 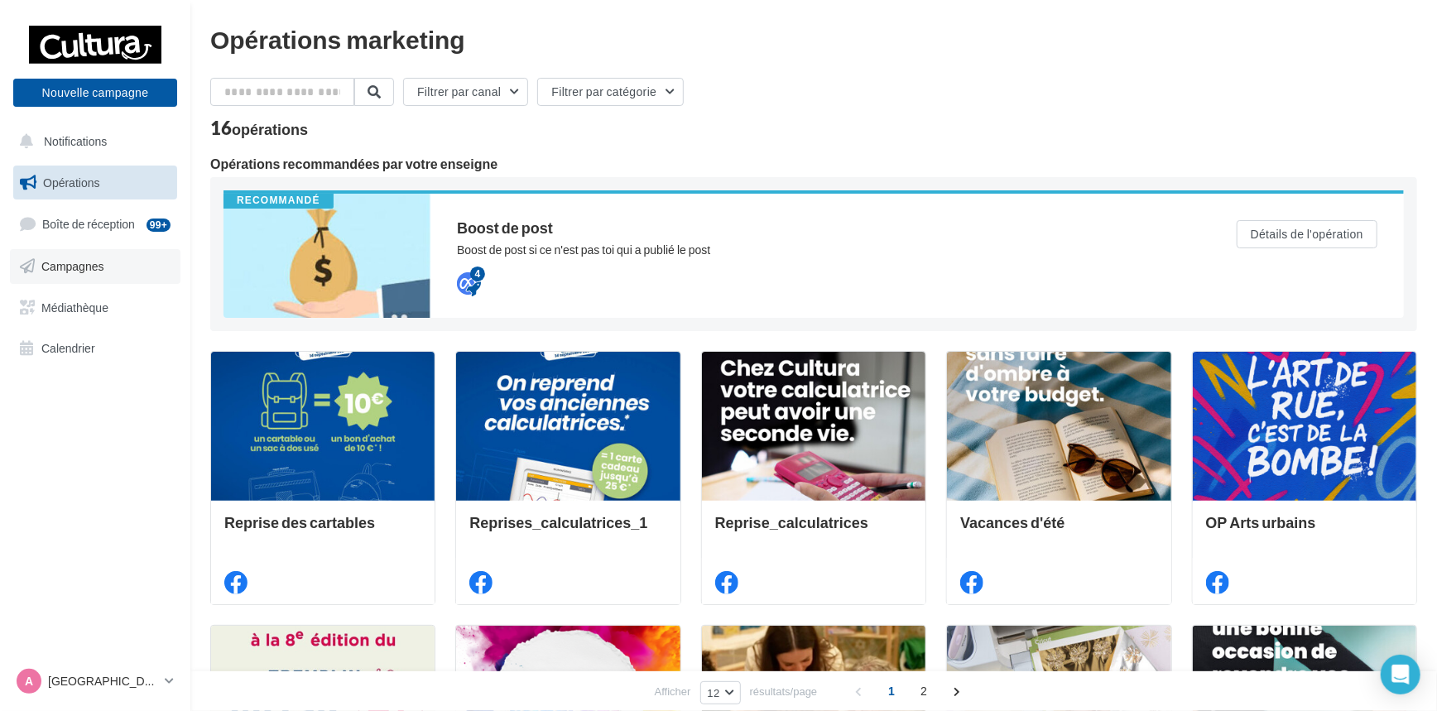 I want to click on div: OP Arts urbains, so click(x=1305, y=531).